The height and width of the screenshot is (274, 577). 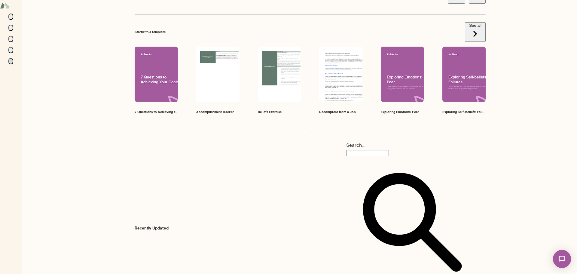 I want to click on button: Insights, so click(x=11, y=50).